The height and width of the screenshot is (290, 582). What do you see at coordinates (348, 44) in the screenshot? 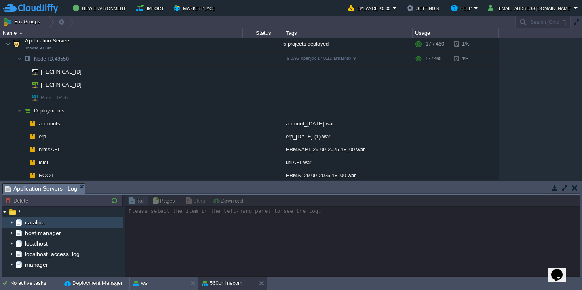
I see `div: 5 projects deployed` at bounding box center [348, 44].